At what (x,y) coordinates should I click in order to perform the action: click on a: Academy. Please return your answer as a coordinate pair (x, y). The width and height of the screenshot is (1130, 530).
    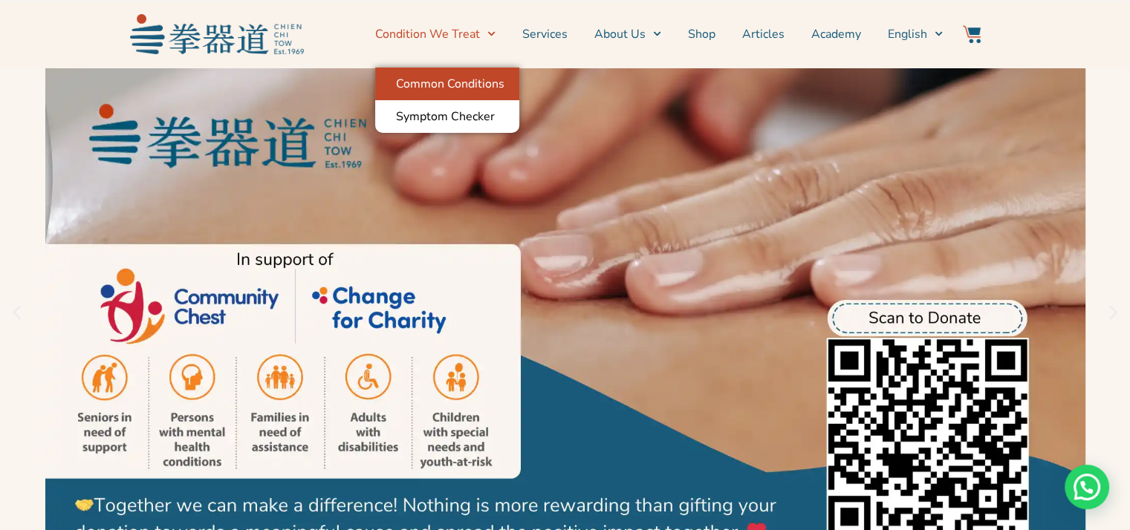
    Looking at the image, I should click on (836, 34).